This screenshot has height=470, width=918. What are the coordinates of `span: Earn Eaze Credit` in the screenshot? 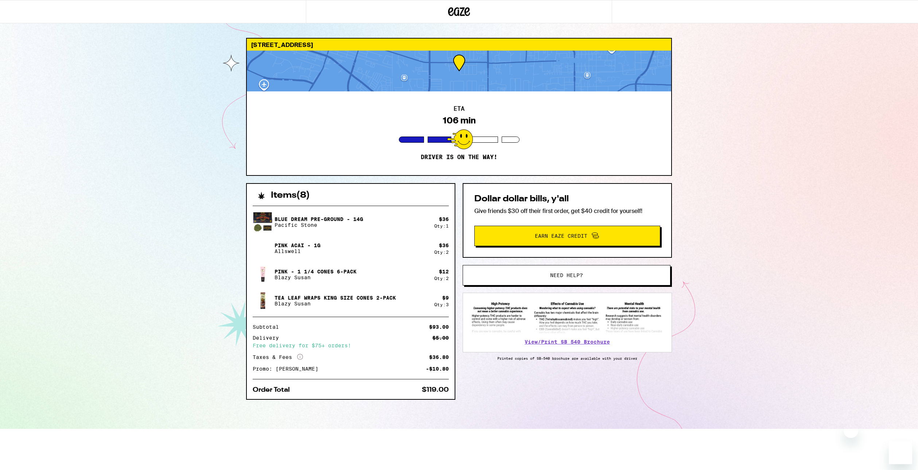 It's located at (561, 236).